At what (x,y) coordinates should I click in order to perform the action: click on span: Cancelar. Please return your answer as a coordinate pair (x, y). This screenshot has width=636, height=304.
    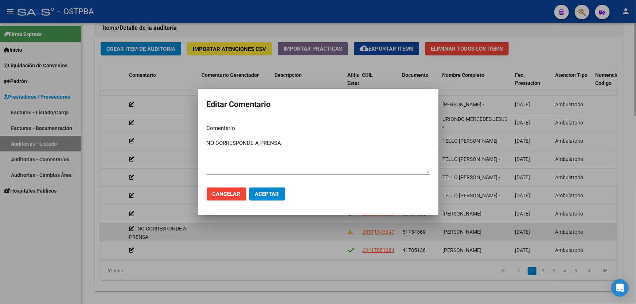
    Looking at the image, I should click on (226, 194).